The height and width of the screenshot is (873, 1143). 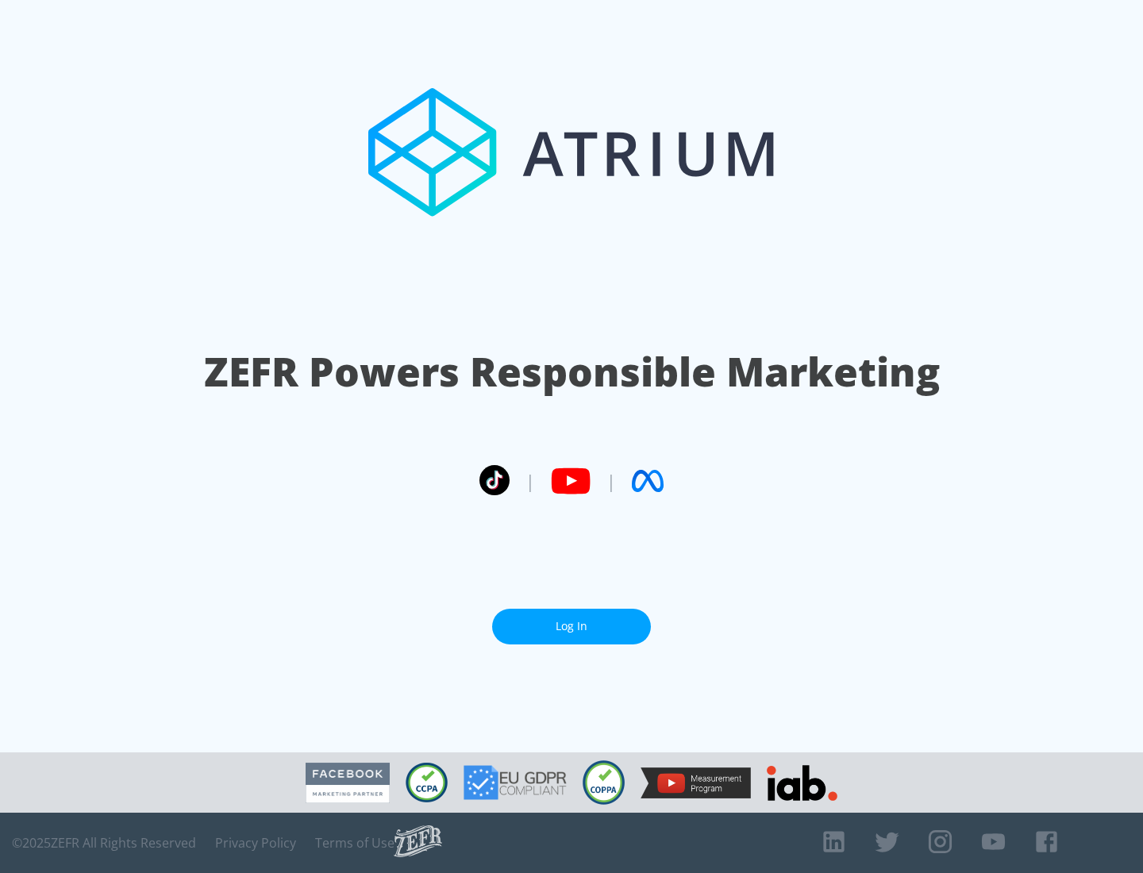 I want to click on img: Facebook Marketing Partner, so click(x=348, y=782).